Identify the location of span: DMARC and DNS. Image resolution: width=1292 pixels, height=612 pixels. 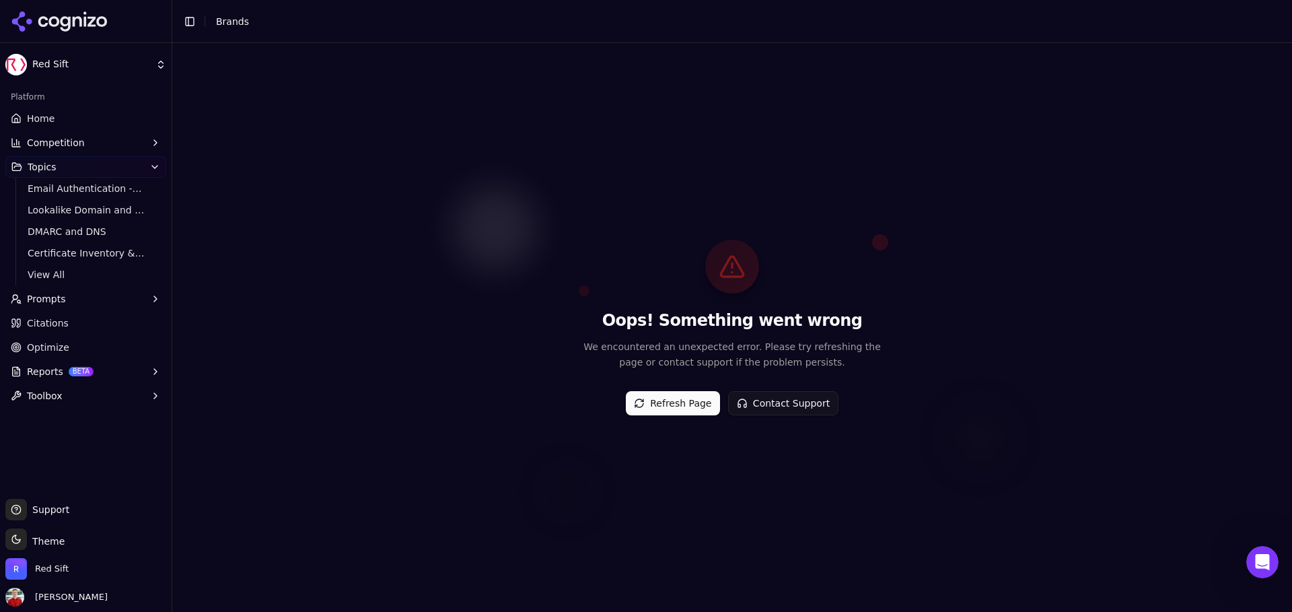
(86, 231).